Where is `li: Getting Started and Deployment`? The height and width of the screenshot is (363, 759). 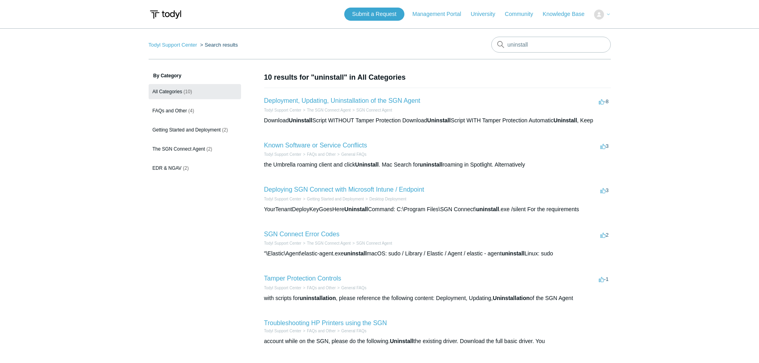
li: Getting Started and Deployment is located at coordinates (332, 199).